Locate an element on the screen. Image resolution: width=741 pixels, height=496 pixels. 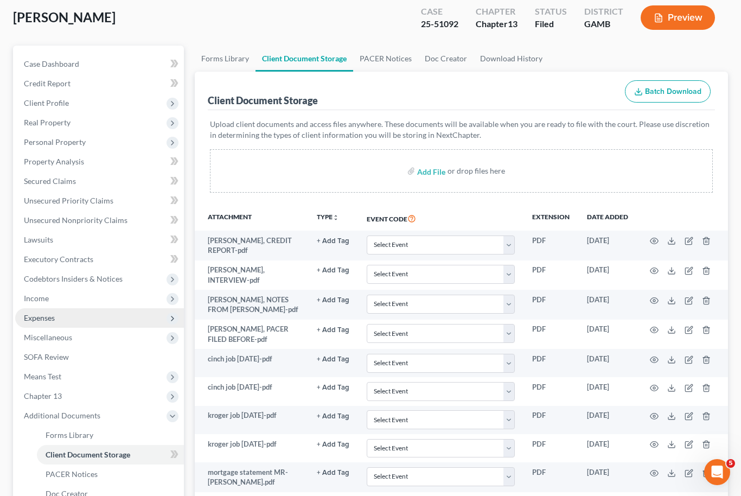
a: Property Analysis is located at coordinates (99, 162).